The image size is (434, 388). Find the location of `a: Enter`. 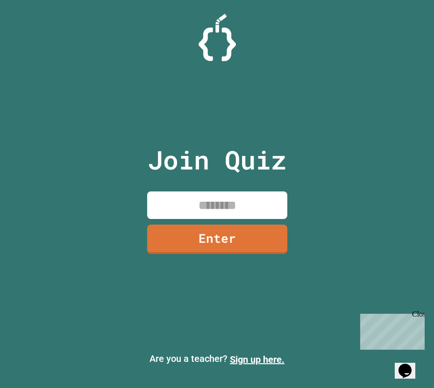

a: Enter is located at coordinates (217, 239).